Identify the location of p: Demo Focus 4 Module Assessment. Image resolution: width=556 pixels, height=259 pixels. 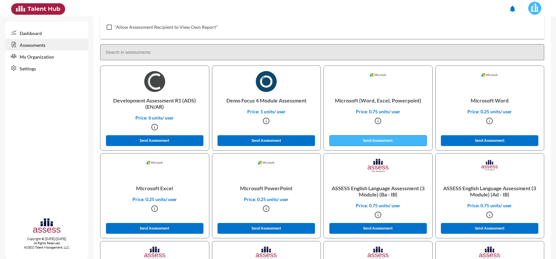
(266, 100).